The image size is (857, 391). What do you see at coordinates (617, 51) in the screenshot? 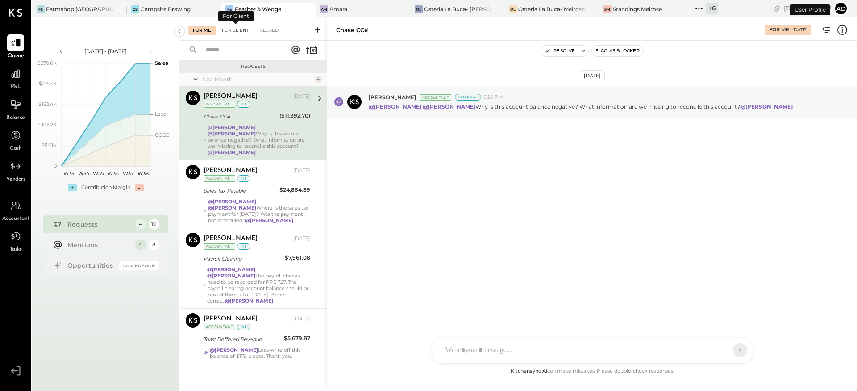
I see `button: Flag as Blocker` at bounding box center [617, 51].